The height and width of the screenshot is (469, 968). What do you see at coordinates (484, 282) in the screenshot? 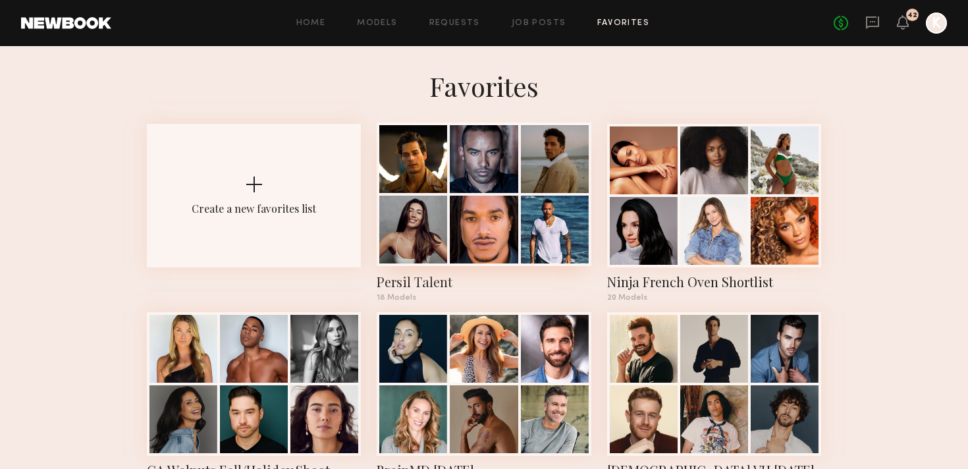
I see `div: Persil Talent` at bounding box center [484, 282].